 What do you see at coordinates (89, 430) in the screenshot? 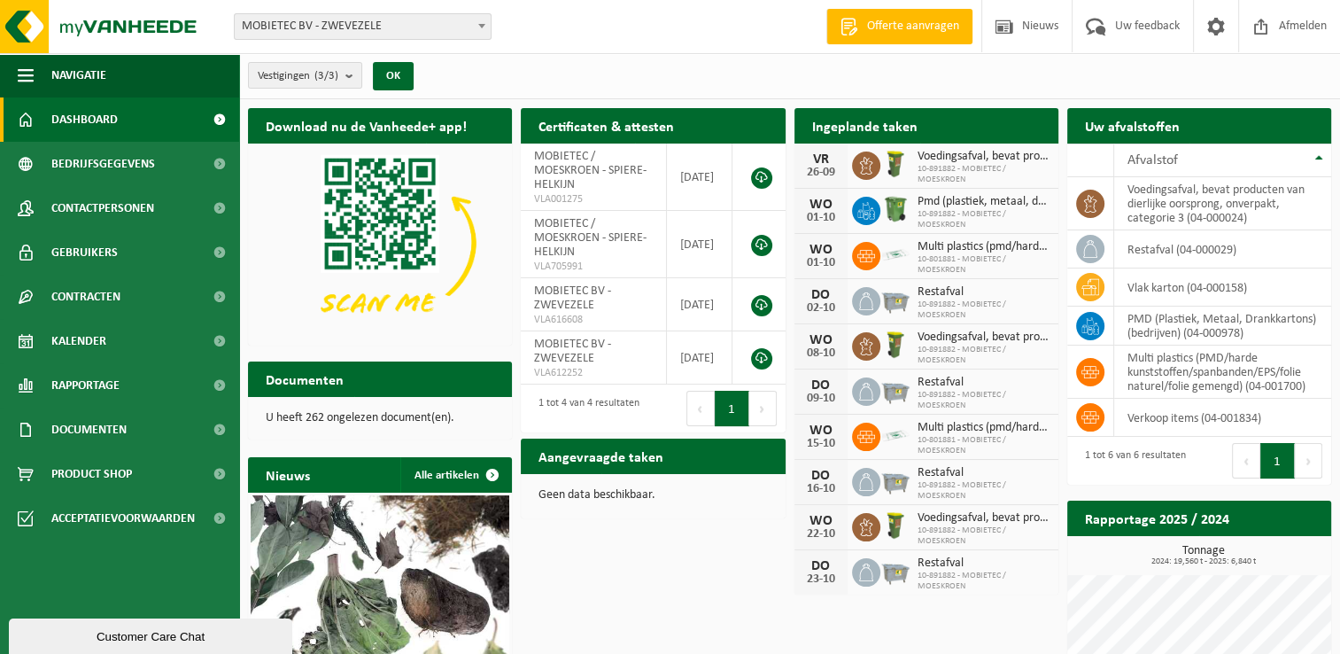
I see `span: Documenten` at bounding box center [89, 430].